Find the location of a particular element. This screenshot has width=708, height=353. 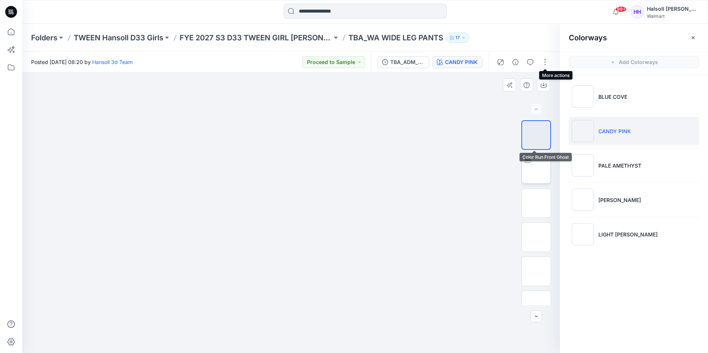

img: WHEAT HEATHER is located at coordinates (583, 200).